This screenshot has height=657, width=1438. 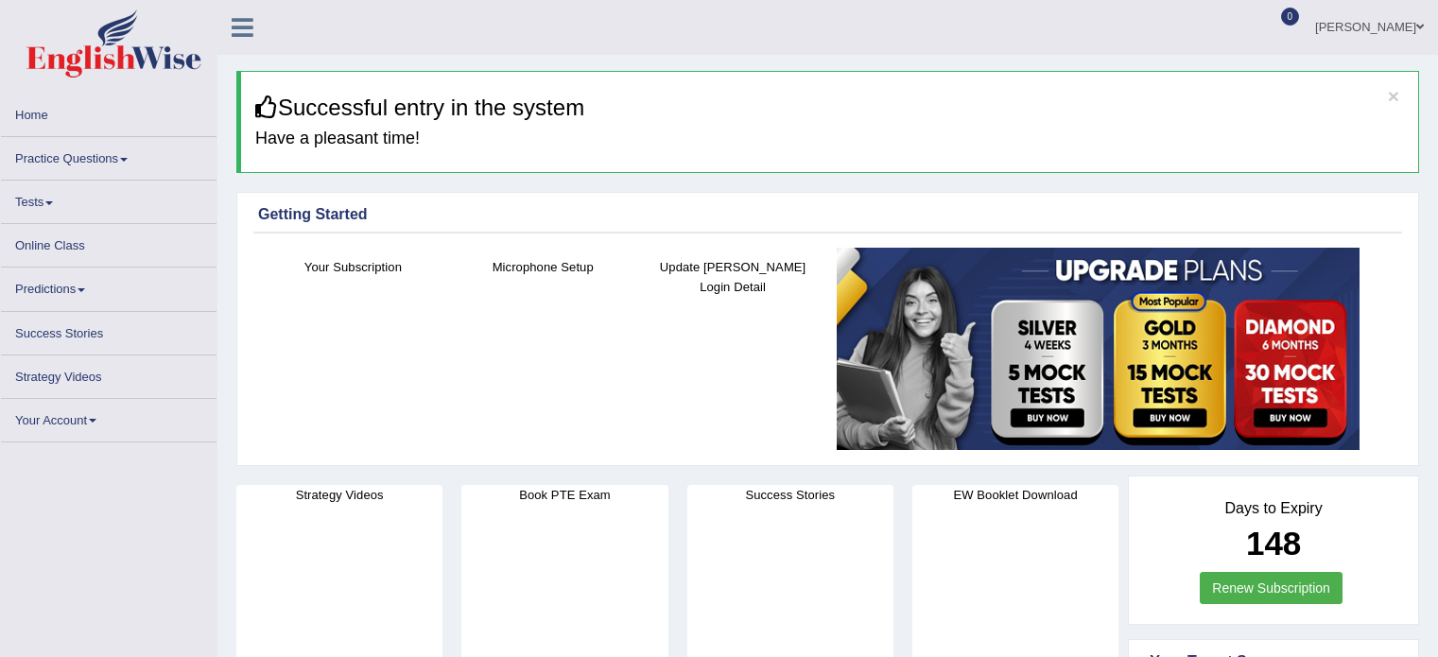 I want to click on a: Strategy Videos, so click(x=109, y=374).